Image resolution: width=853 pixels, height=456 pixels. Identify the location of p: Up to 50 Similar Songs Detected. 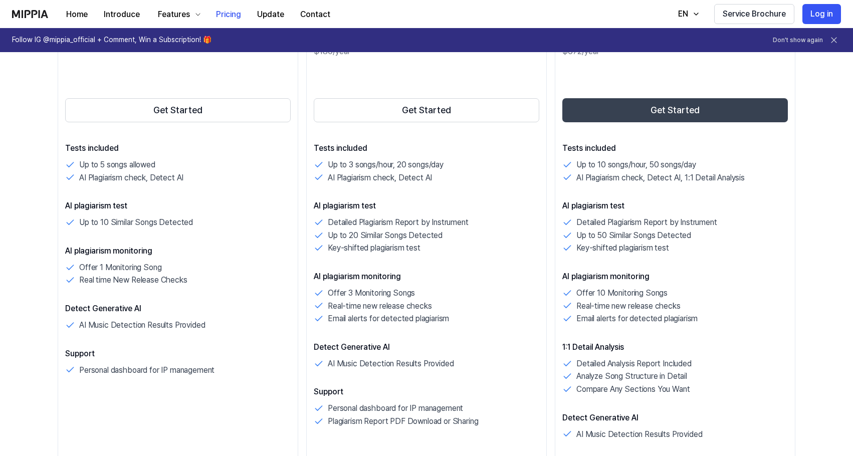
(634, 236).